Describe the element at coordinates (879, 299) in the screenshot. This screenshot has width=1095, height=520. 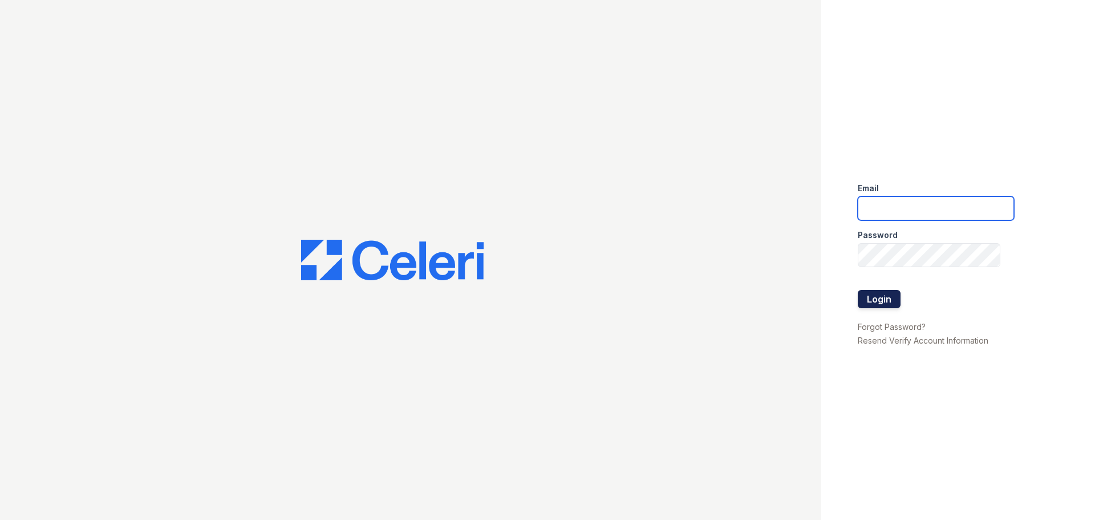
I see `button: Login` at that location.